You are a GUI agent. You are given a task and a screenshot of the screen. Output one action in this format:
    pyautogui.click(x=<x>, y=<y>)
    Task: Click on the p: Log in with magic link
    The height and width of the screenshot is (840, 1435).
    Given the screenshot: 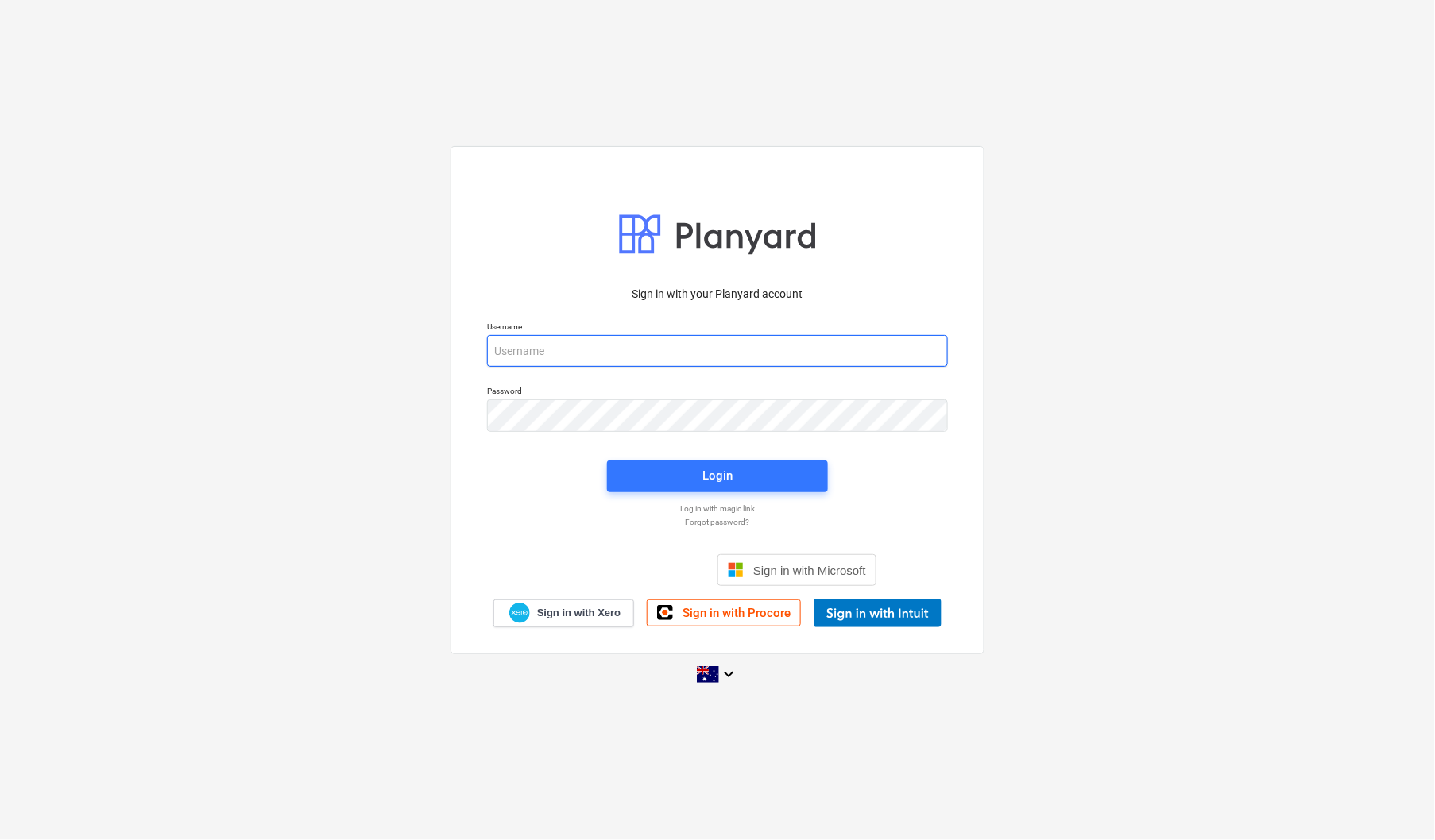 What is the action you would take?
    pyautogui.click(x=718, y=508)
    